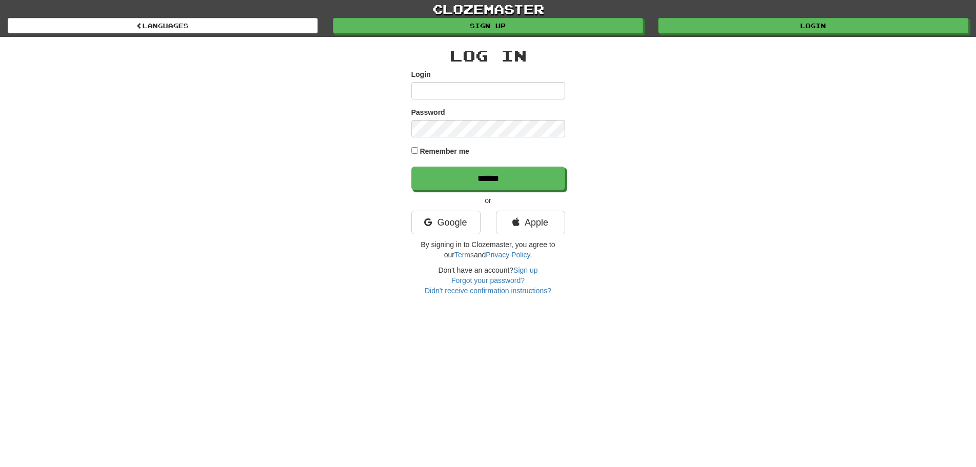 The image size is (976, 467). I want to click on a: Forgot your password?, so click(488, 280).